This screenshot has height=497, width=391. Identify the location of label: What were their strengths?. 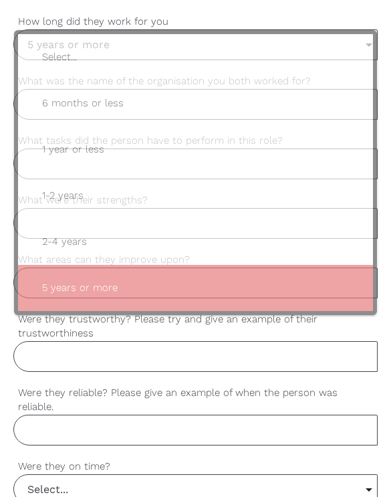
(195, 200).